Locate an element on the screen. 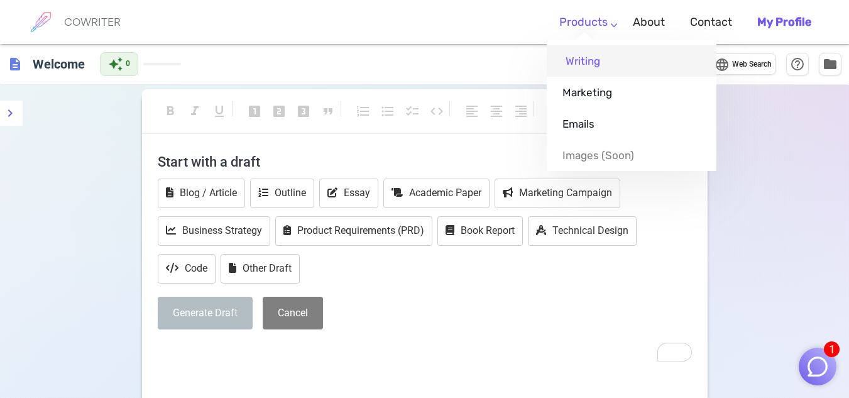 The width and height of the screenshot is (849, 398). a: About is located at coordinates (648, 22).